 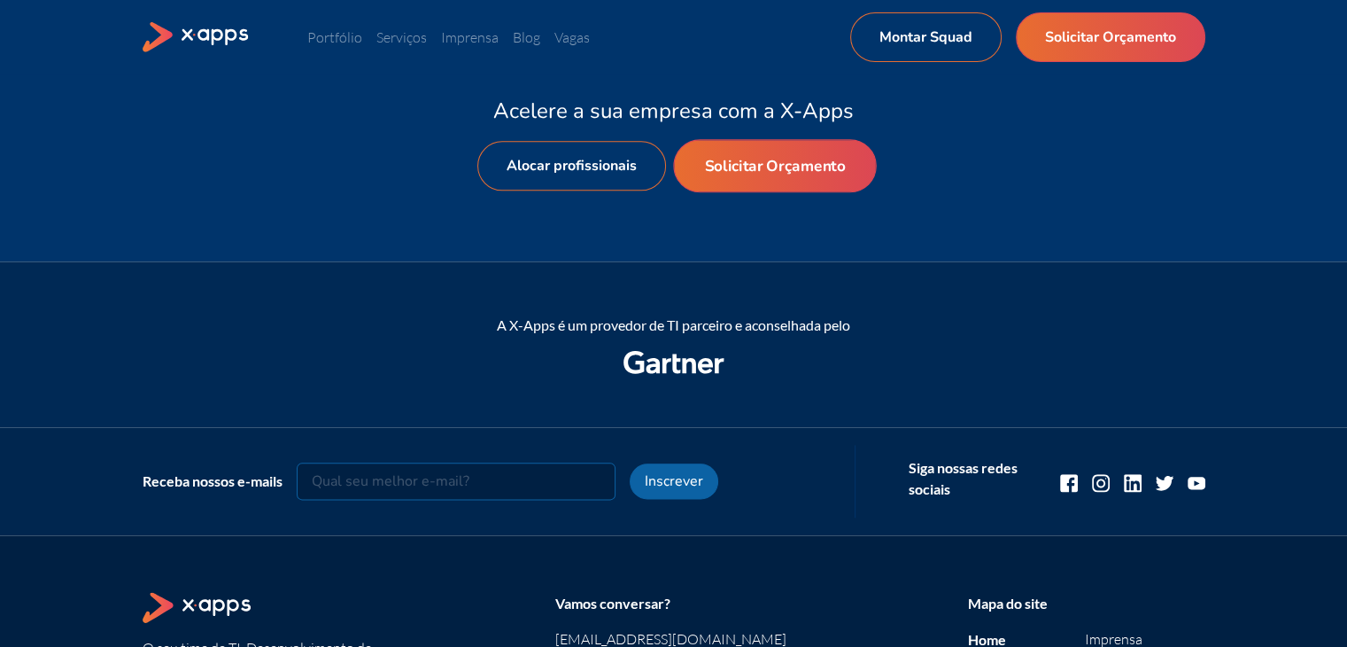 What do you see at coordinates (970, 478) in the screenshot?
I see `div: Siga nossas redes sociais` at bounding box center [970, 478].